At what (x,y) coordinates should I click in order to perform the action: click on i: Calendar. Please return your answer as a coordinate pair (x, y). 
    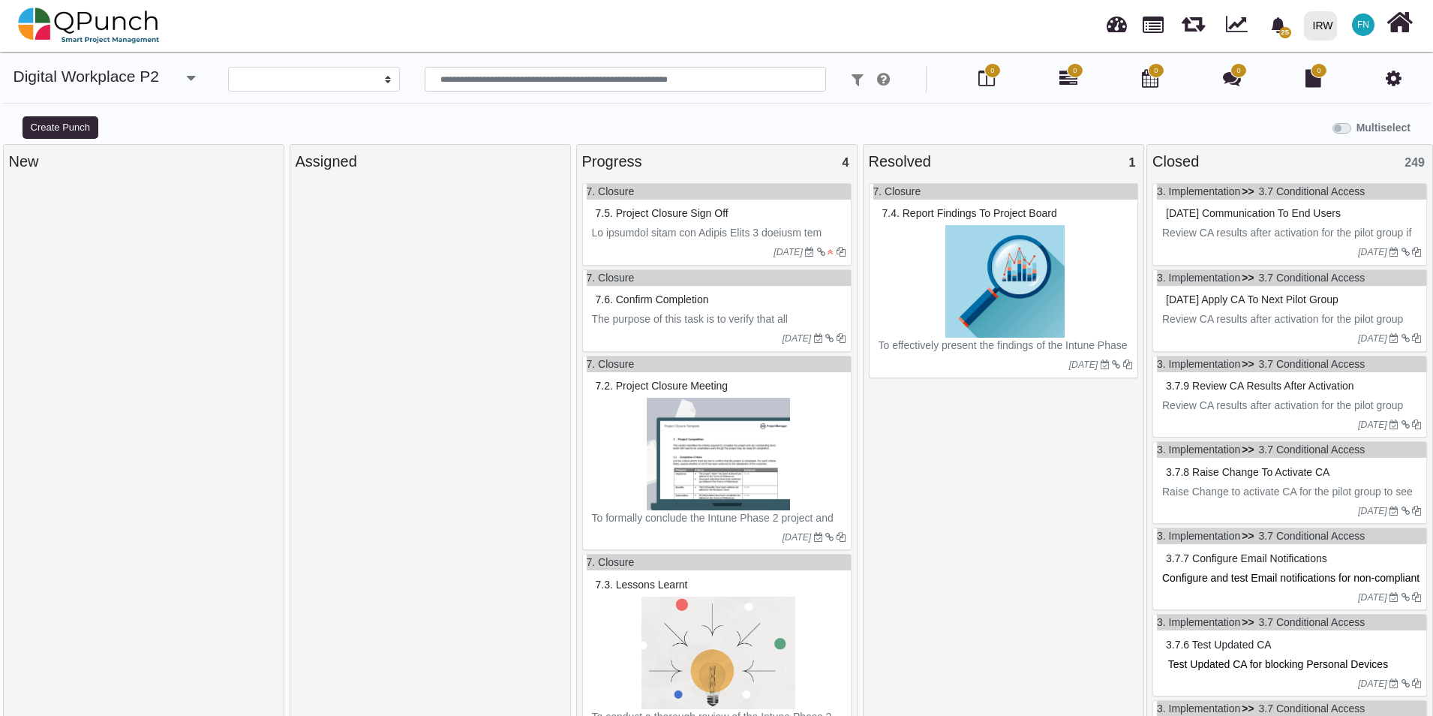
    Looking at the image, I should click on (1150, 78).